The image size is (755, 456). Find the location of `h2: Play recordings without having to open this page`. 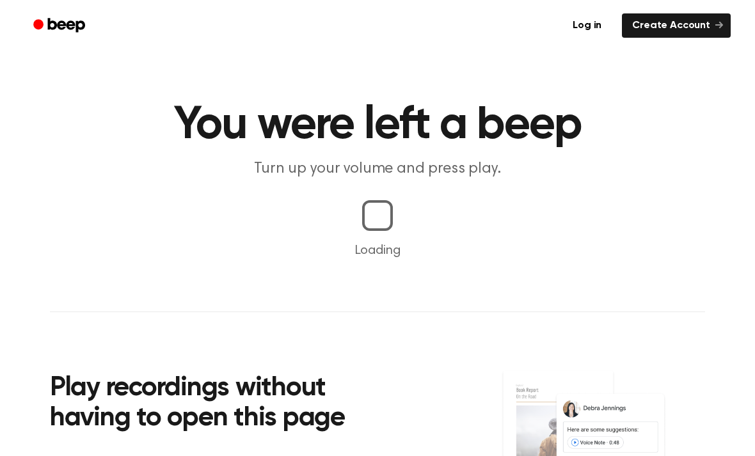

h2: Play recordings without having to open this page is located at coordinates (222, 404).